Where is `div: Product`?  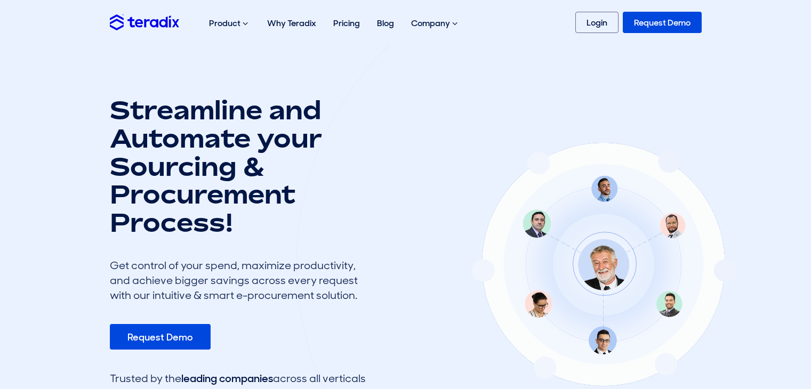 div: Product is located at coordinates (229, 23).